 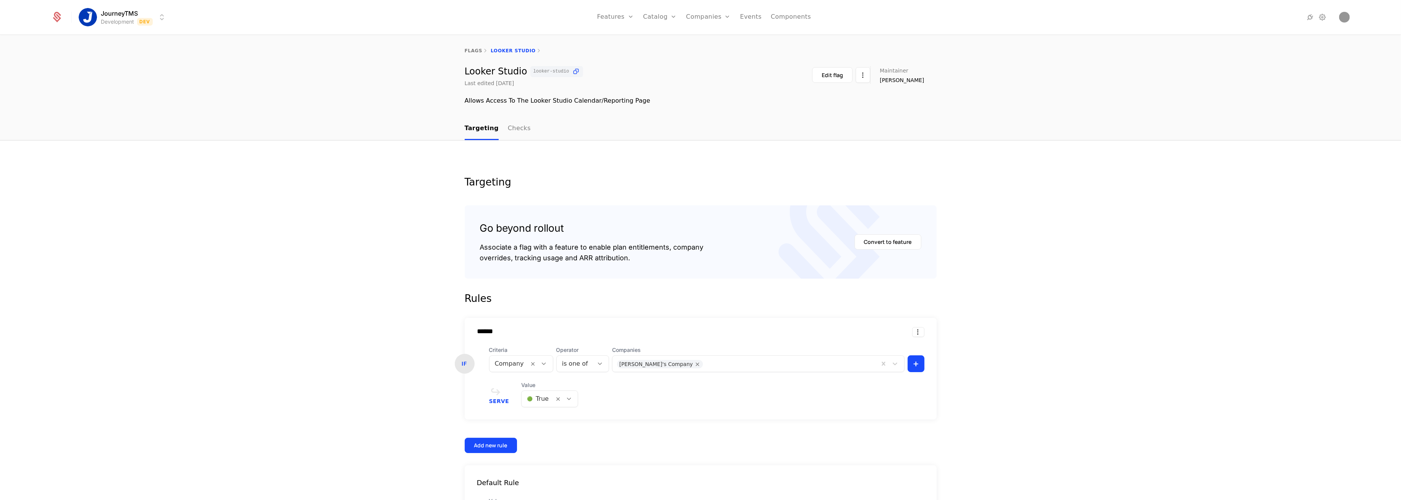 I want to click on div: Looker Studio, so click(x=524, y=71).